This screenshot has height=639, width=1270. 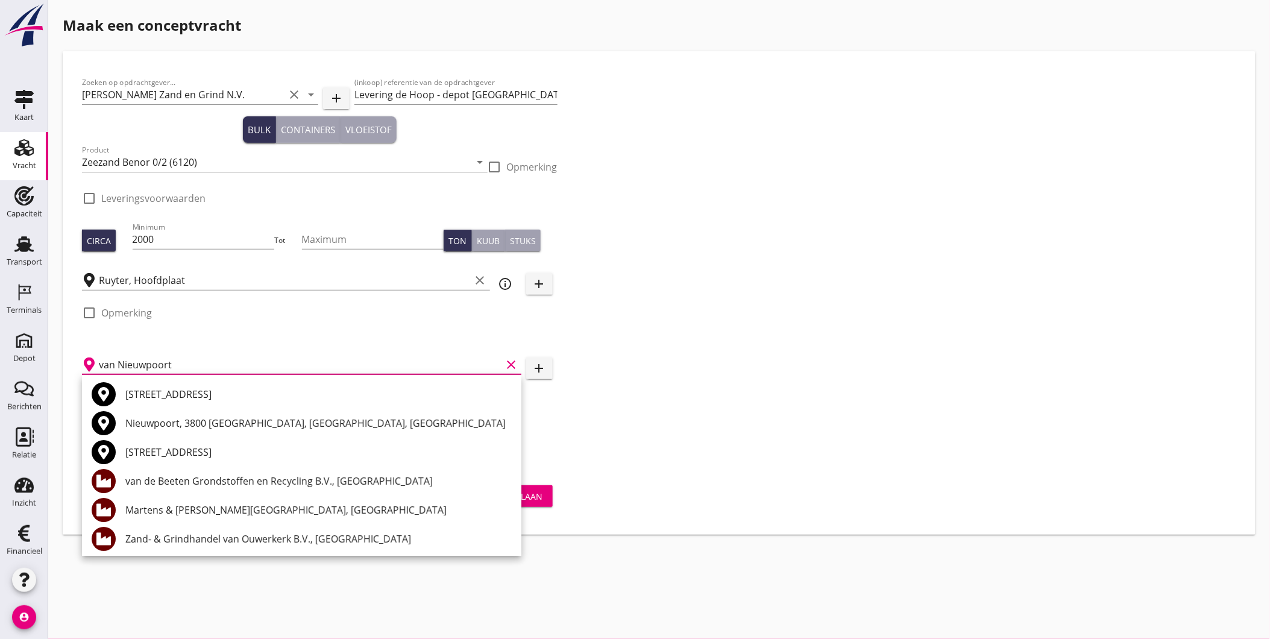 I want to click on label: Leveringsvoorwaarden, so click(x=153, y=198).